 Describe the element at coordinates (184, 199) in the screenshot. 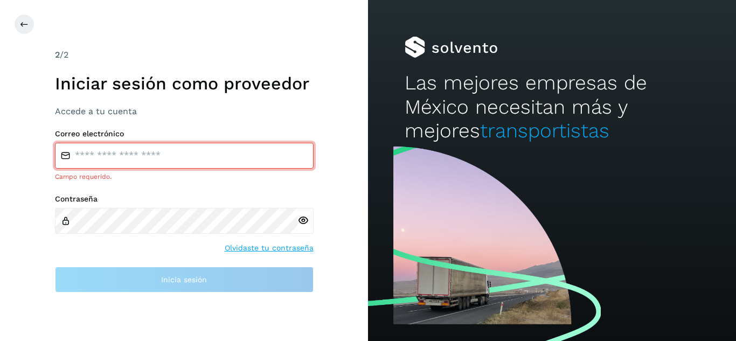

I see `label: Contraseña` at that location.